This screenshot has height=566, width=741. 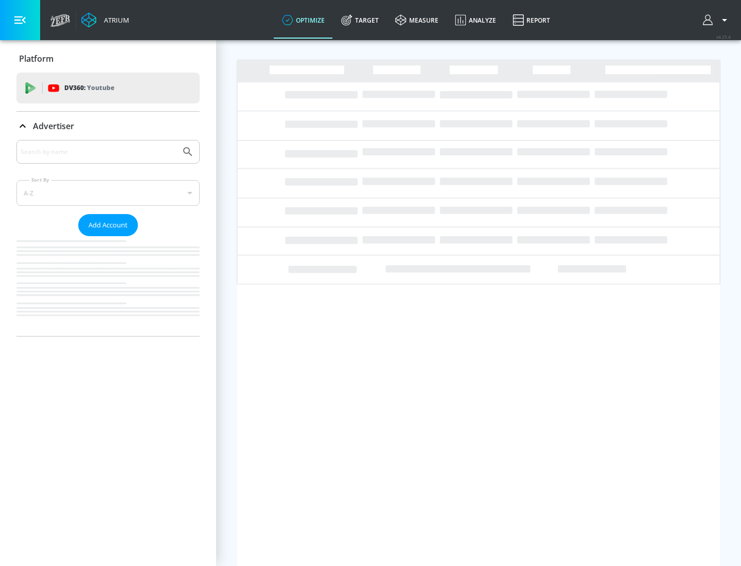 I want to click on div: Atrium, so click(x=114, y=20).